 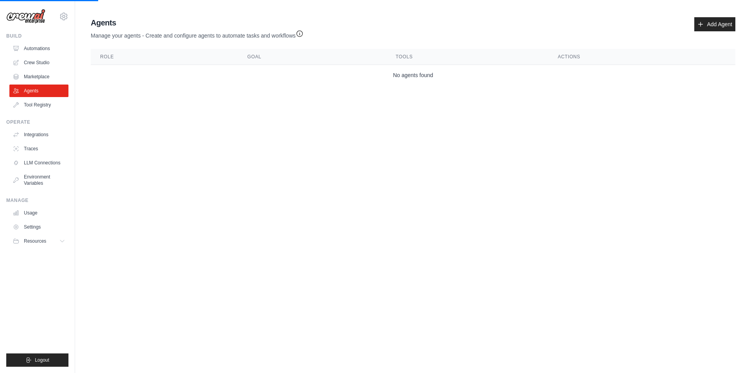 What do you see at coordinates (312, 57) in the screenshot?
I see `th: Goal` at bounding box center [312, 57].